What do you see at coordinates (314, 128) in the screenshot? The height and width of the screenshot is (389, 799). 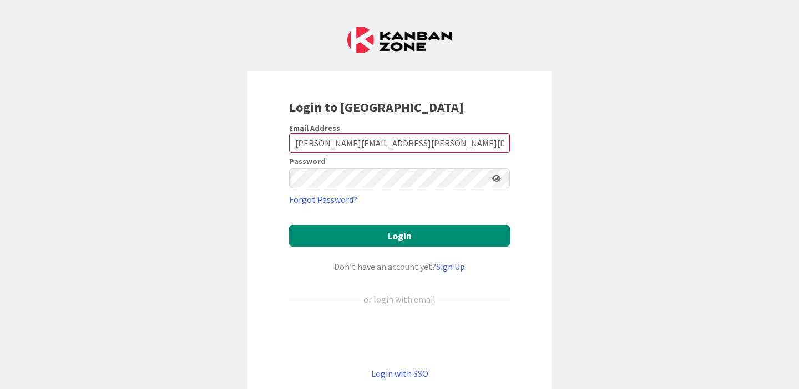 I see `label: Email Address` at bounding box center [314, 128].